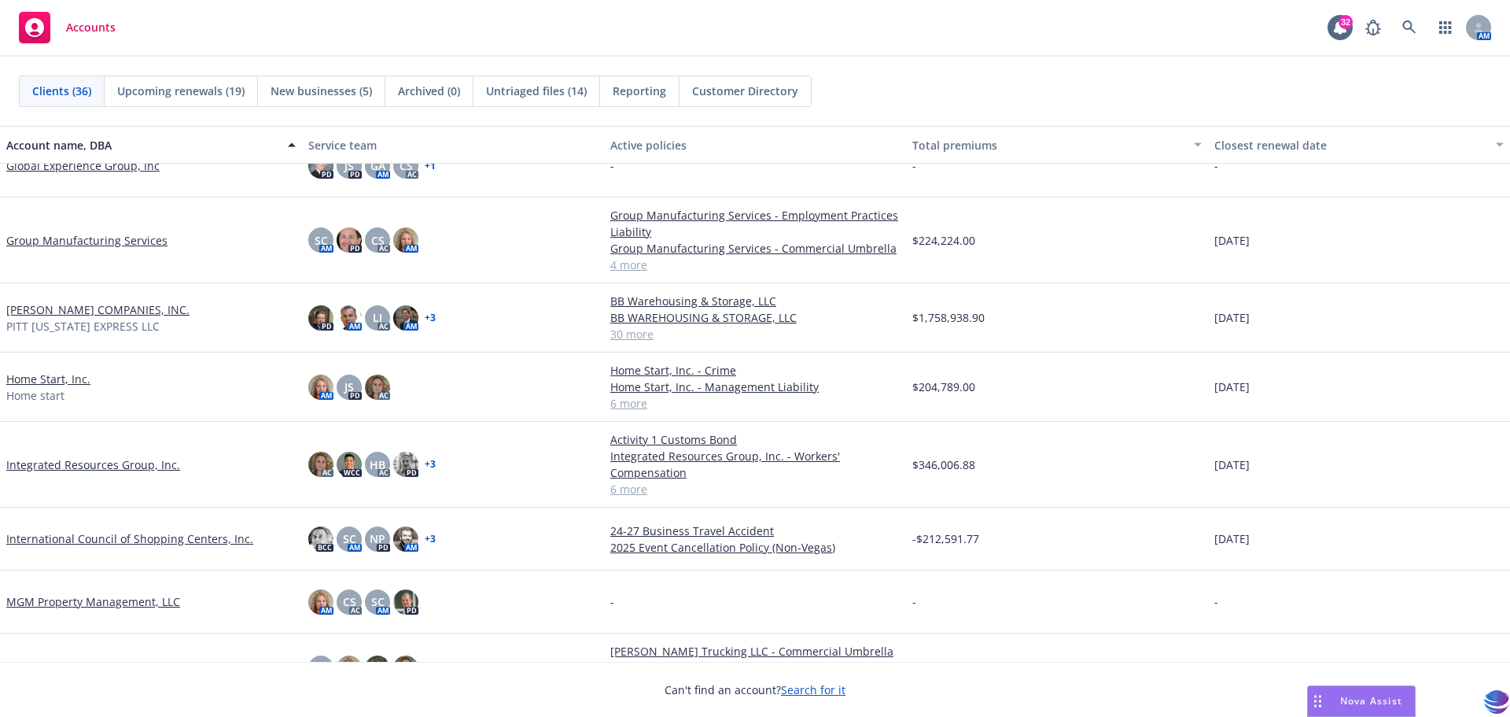  Describe the element at coordinates (755, 145) in the screenshot. I see `div: Active policies` at that location.